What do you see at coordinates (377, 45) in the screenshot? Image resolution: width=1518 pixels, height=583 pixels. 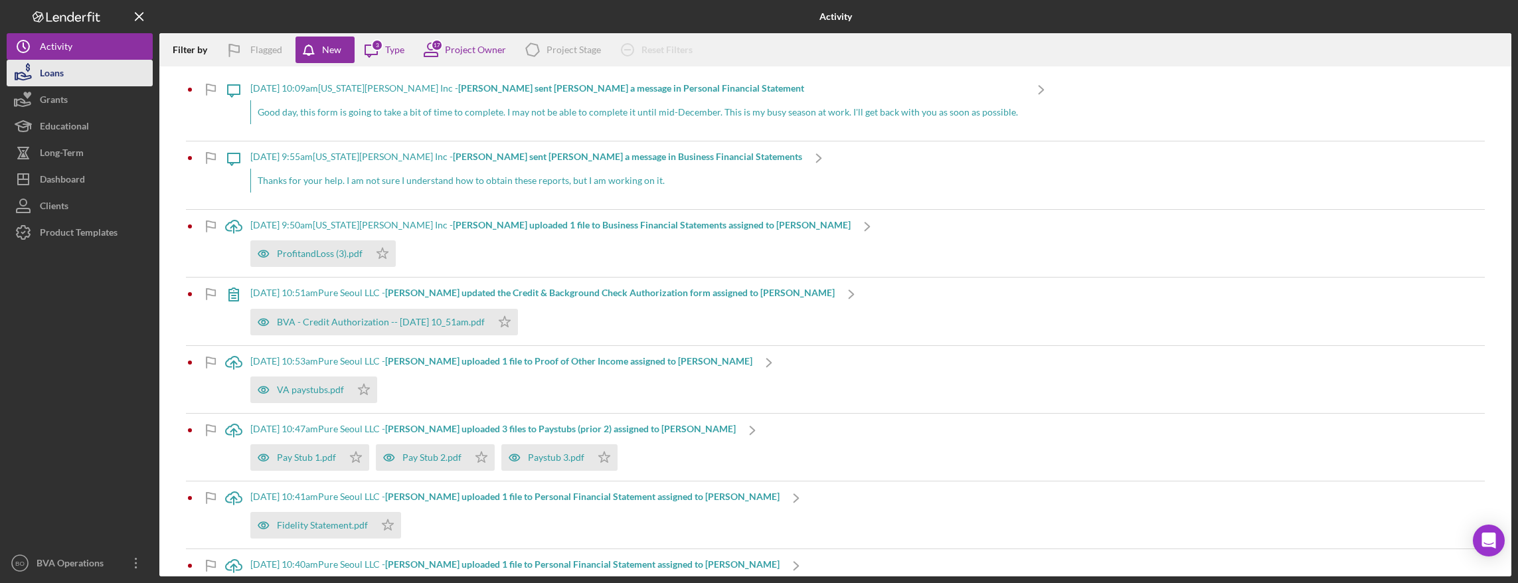 I see `div: 3` at bounding box center [377, 45].